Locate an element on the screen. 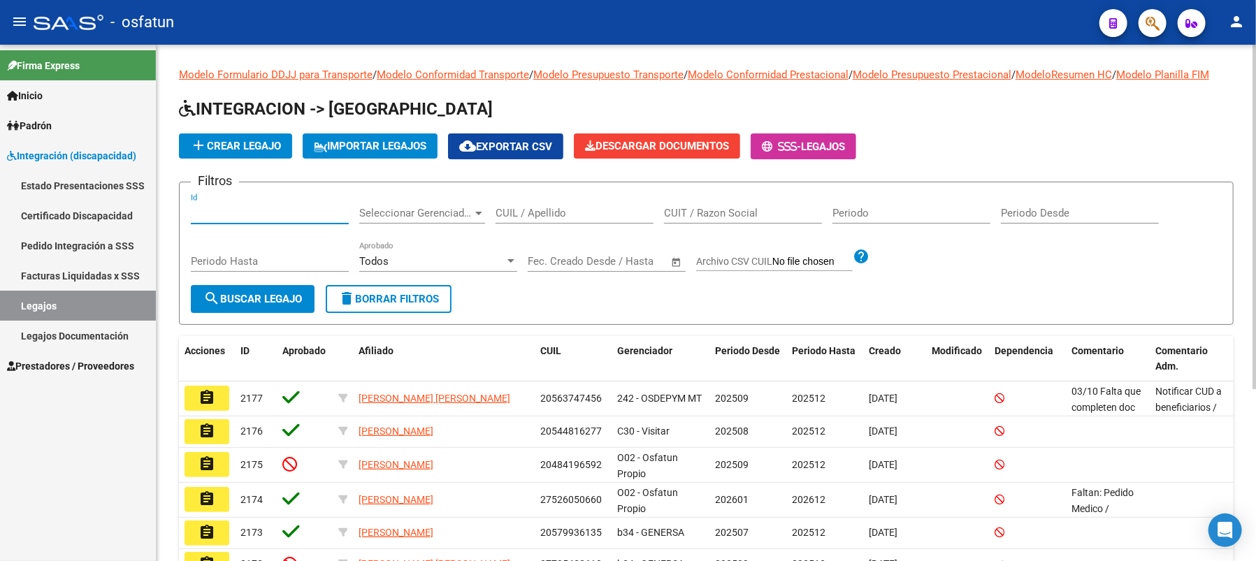  input: Fecha inicio is located at coordinates (556, 261).